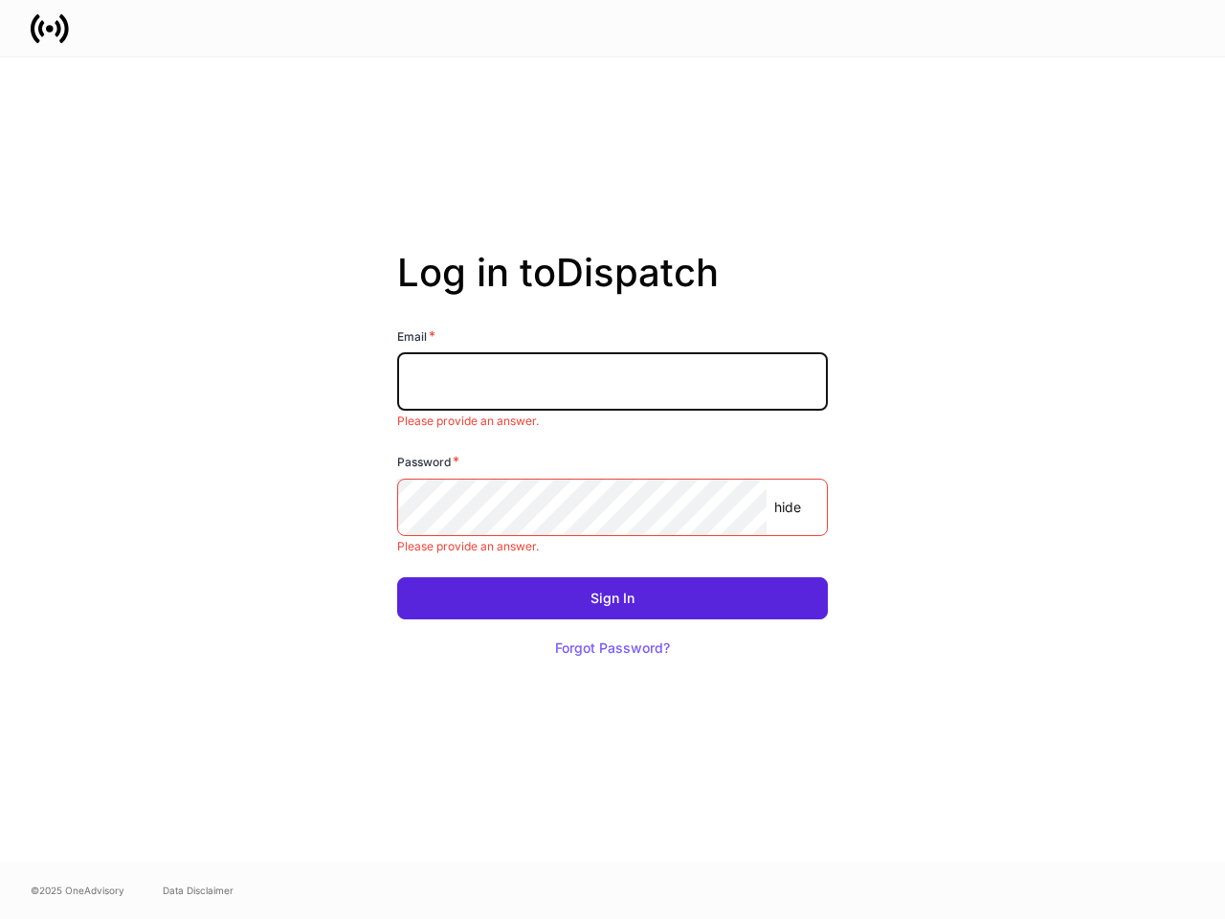 The height and width of the screenshot is (919, 1225). Describe the element at coordinates (428, 461) in the screenshot. I see `h6: Password` at that location.